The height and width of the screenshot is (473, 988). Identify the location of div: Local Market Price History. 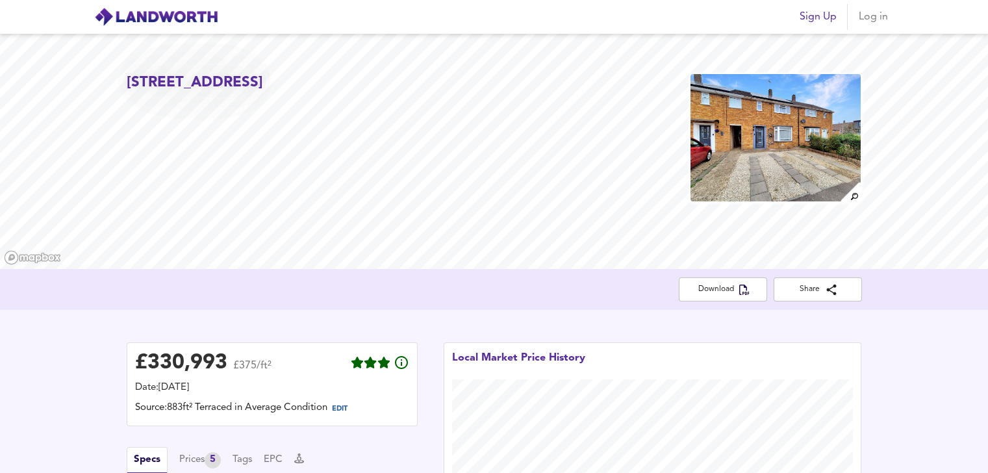
(519, 365).